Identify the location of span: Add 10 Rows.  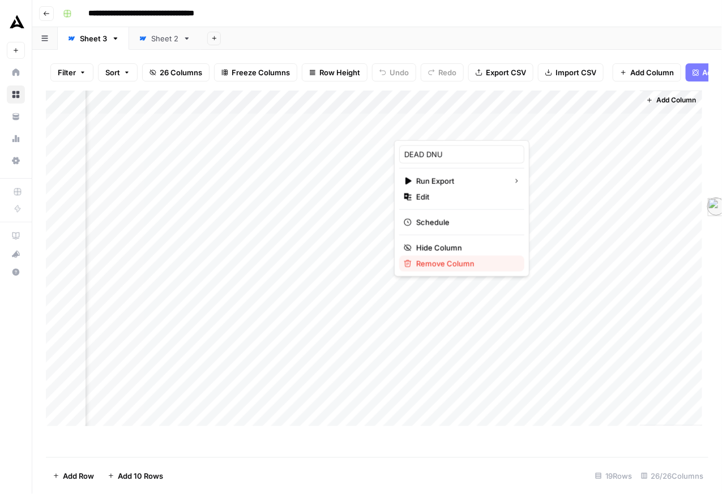
(140, 476).